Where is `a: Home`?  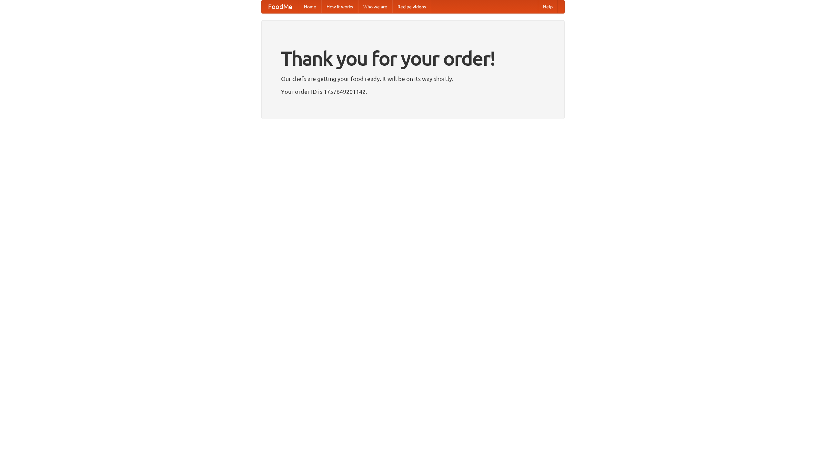
a: Home is located at coordinates (310, 7).